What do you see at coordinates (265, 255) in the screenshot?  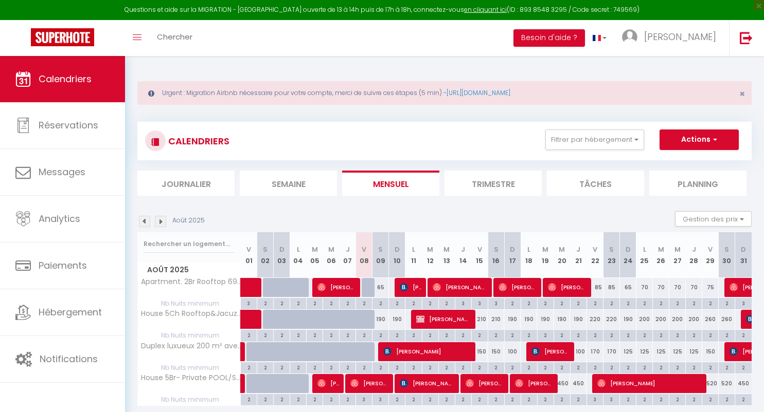 I see `th: 02` at bounding box center [265, 255].